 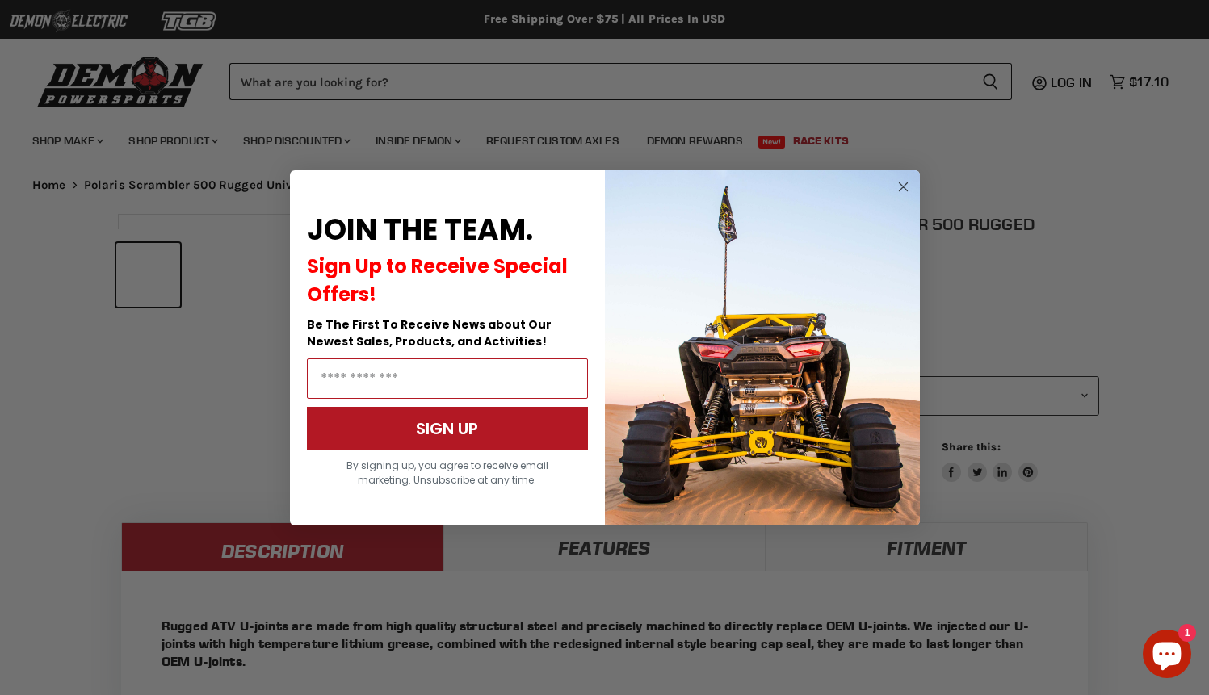 What do you see at coordinates (903, 187) in the screenshot?
I see `button: Close dialog` at bounding box center [903, 187].